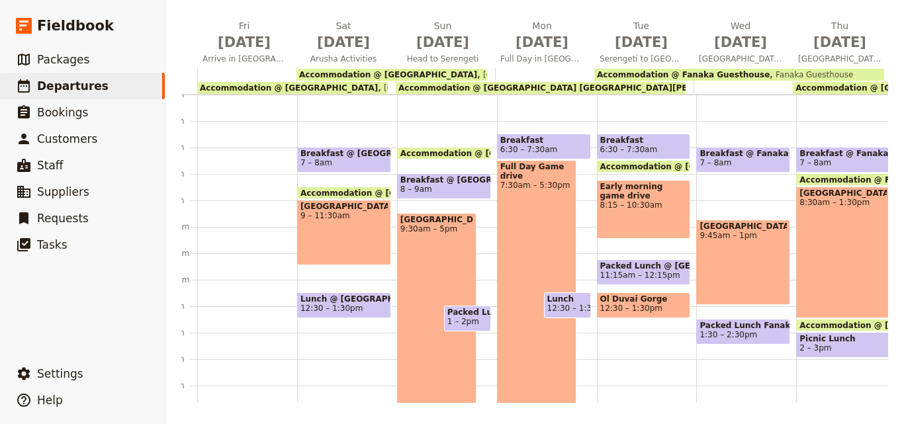 This screenshot has width=904, height=424. Describe the element at coordinates (437, 229) in the screenshot. I see `span: 9:30am – 5pm` at that location.